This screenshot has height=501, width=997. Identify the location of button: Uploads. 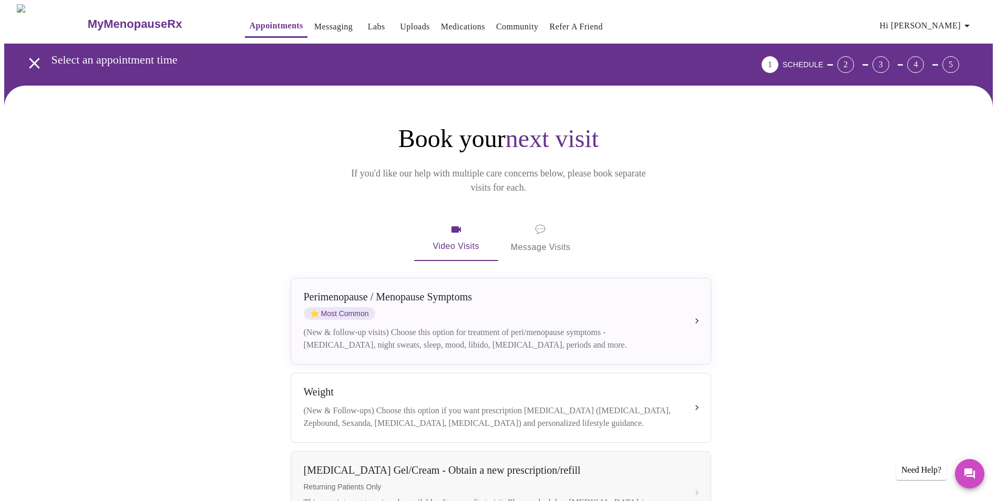
(415, 27).